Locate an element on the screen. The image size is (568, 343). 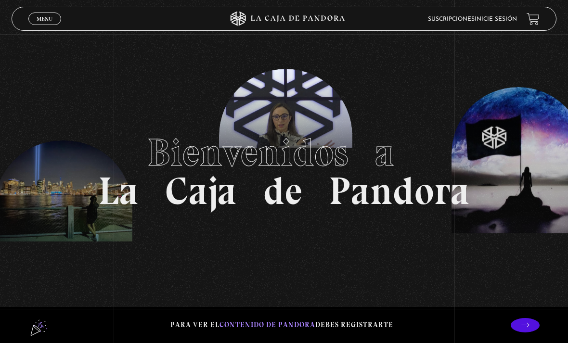
span: contenido de Pandora is located at coordinates (267, 325).